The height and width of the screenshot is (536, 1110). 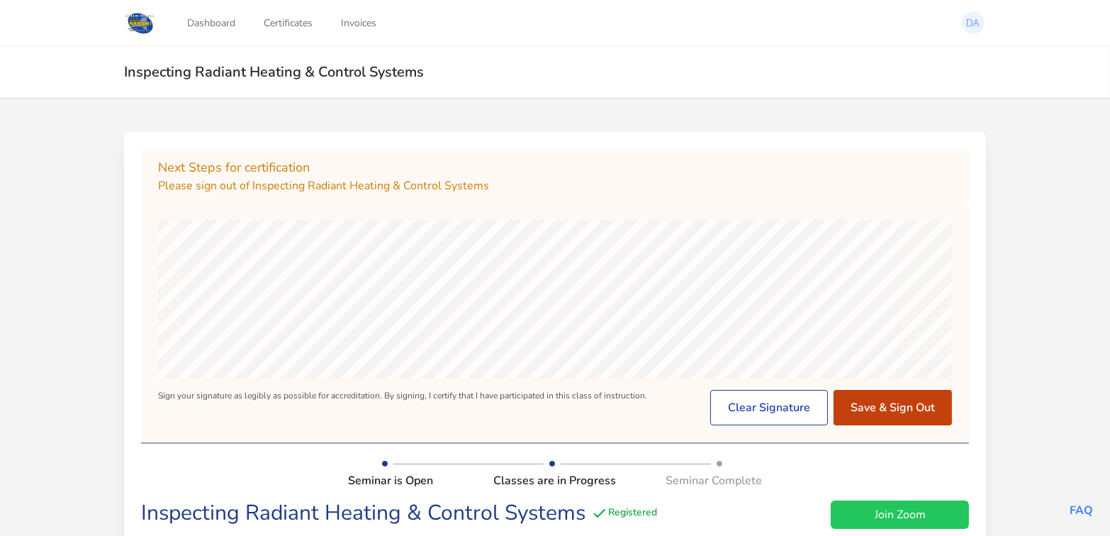 What do you see at coordinates (417, 481) in the screenshot?
I see `div: Seminar is Open` at bounding box center [417, 481].